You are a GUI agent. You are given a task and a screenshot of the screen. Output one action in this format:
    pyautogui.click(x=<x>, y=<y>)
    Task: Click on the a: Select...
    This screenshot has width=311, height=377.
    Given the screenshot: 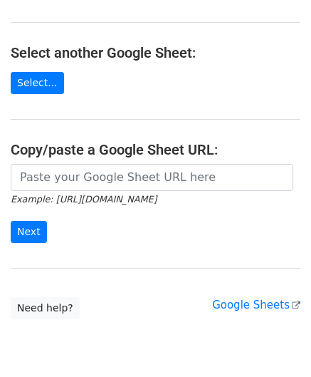 What is the action you would take?
    pyautogui.click(x=37, y=83)
    